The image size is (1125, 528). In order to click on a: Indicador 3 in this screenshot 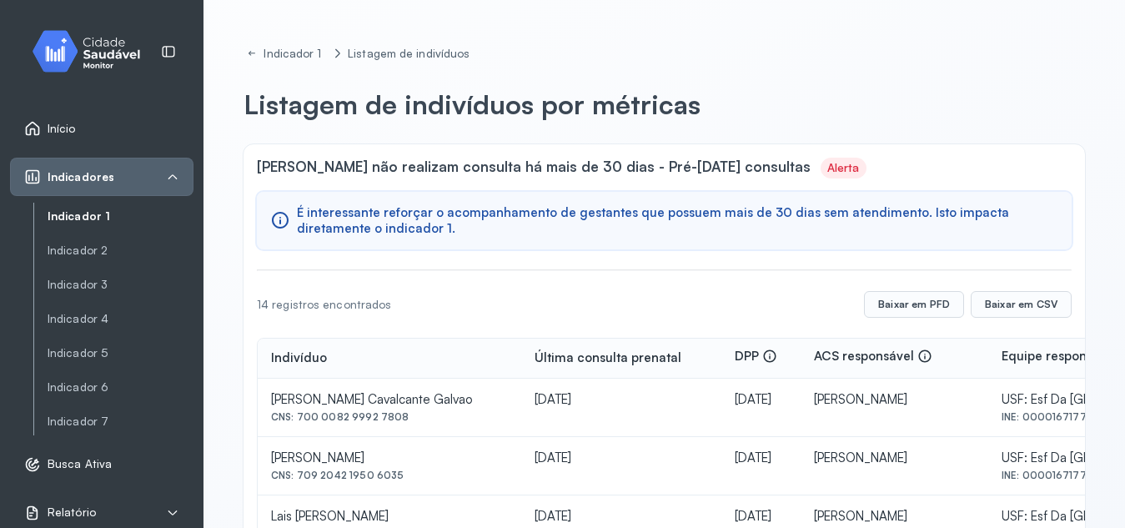, I will do `click(120, 284)`.